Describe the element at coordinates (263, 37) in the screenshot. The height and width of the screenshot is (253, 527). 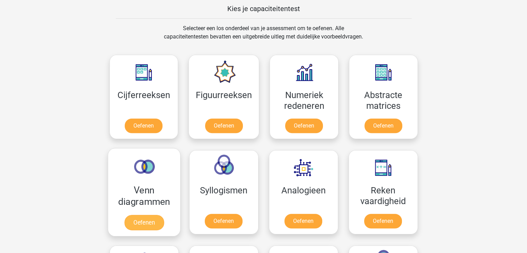
I see `div: Selecteer een los onderdeel van je assessment om te oefenen. Alle capaciteitentesten bevatten een...` at that location.